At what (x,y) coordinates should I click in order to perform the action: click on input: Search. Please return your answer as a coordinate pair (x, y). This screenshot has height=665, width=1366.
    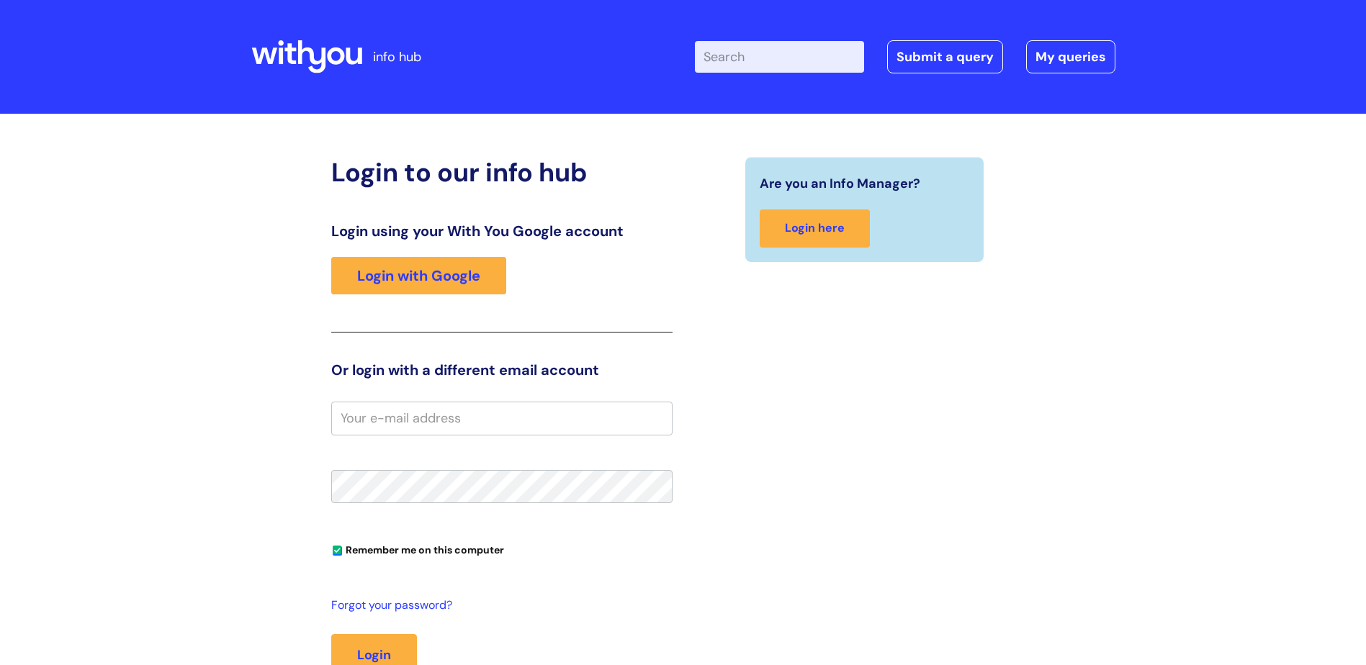
    Looking at the image, I should click on (779, 57).